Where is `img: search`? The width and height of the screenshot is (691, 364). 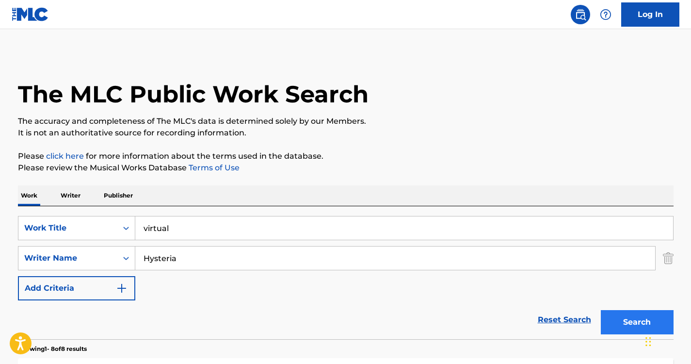 img: search is located at coordinates (581, 15).